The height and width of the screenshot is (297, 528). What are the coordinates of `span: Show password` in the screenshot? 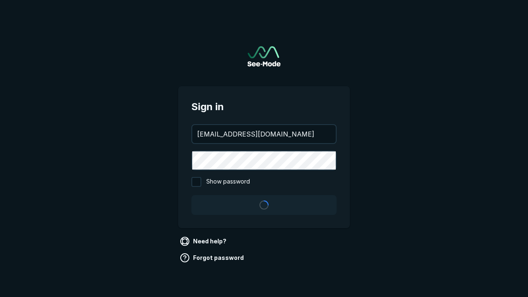 It's located at (228, 182).